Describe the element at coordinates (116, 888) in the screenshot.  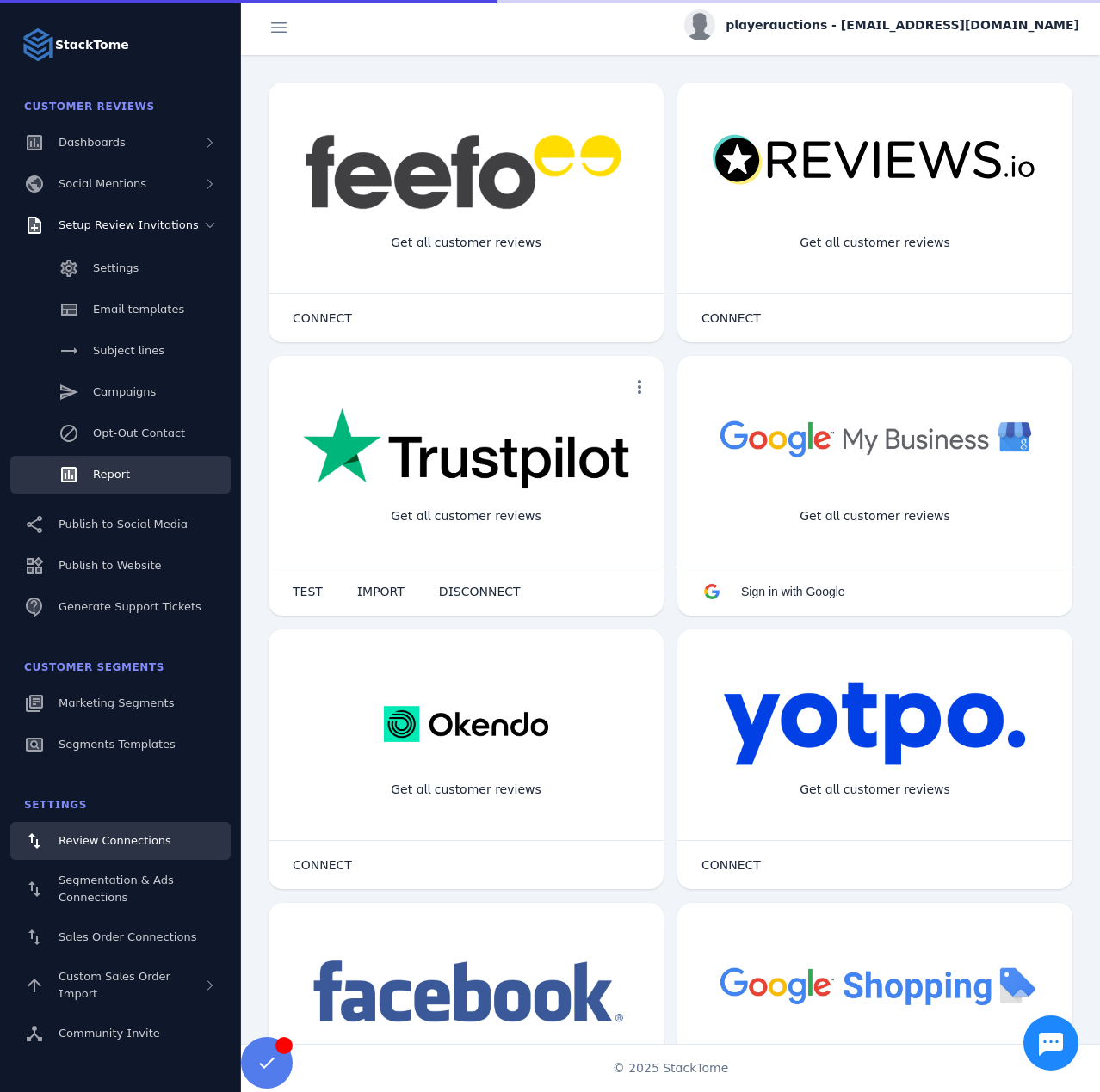
I see `span: Segmentation & Ads Connections` at that location.